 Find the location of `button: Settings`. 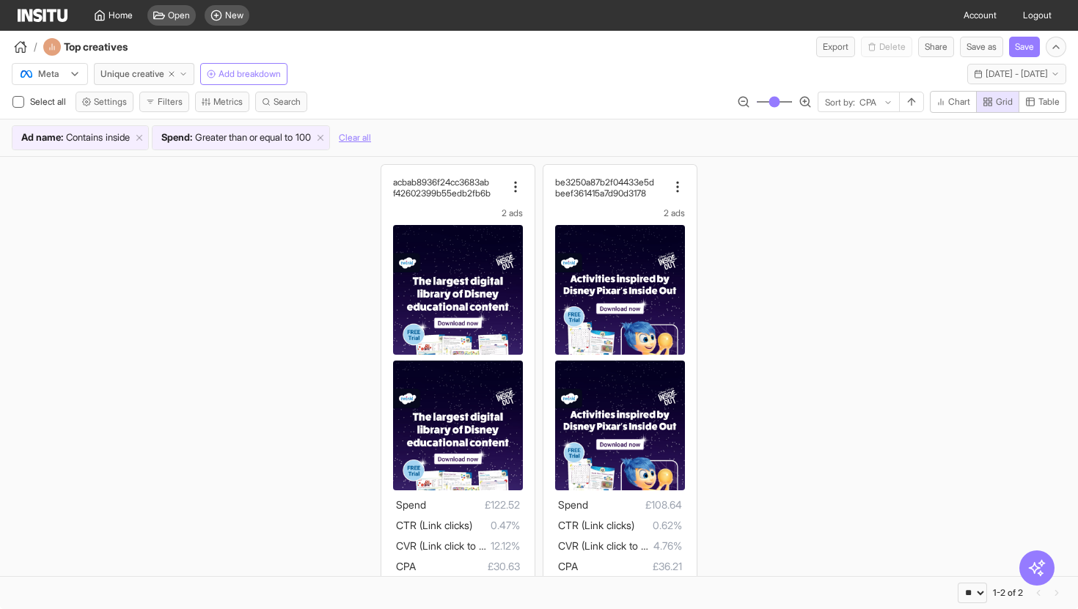

button: Settings is located at coordinates (104, 102).